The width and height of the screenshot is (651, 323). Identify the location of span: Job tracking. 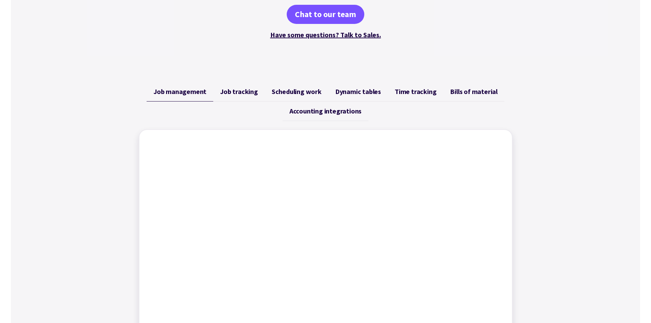
(239, 92).